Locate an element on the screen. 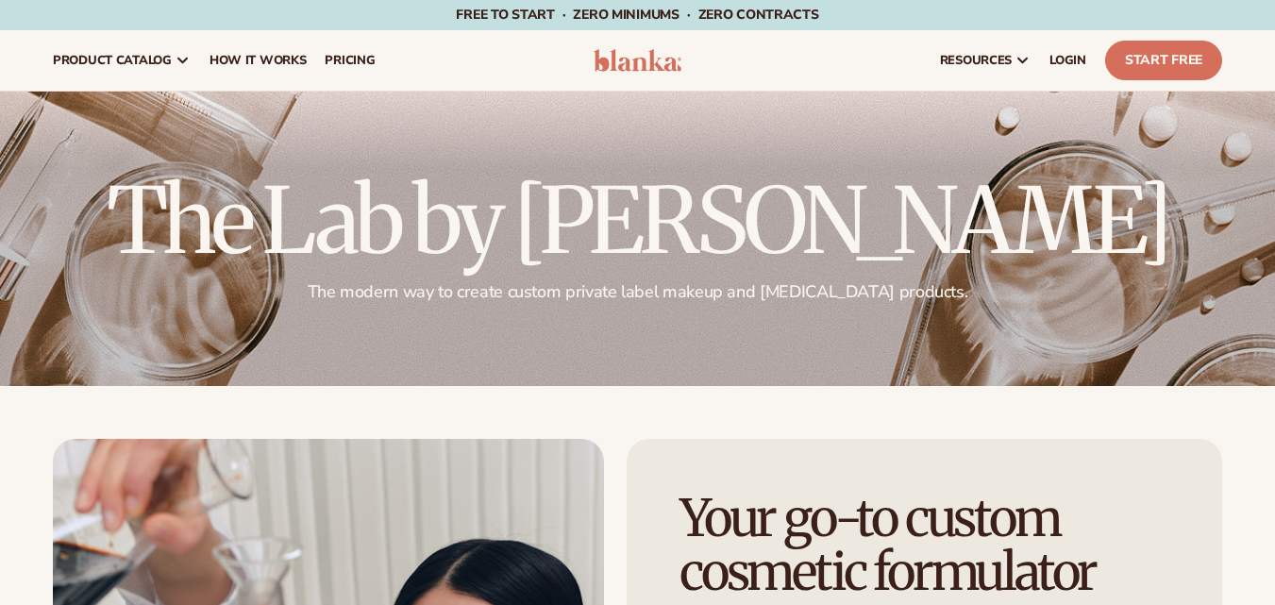 The image size is (1275, 605). a: logo is located at coordinates (638, 60).